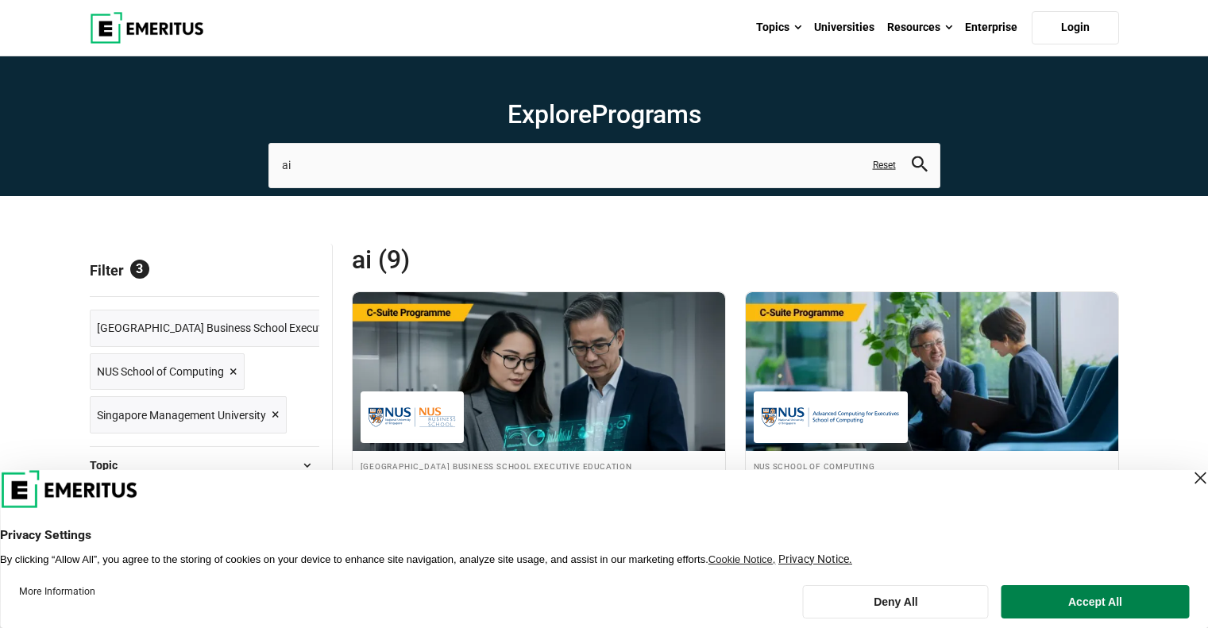 Image resolution: width=1208 pixels, height=628 pixels. Describe the element at coordinates (932, 372) in the screenshot. I see `img: Chief Data and AI Officer Programme | Online Technology Course` at that location.